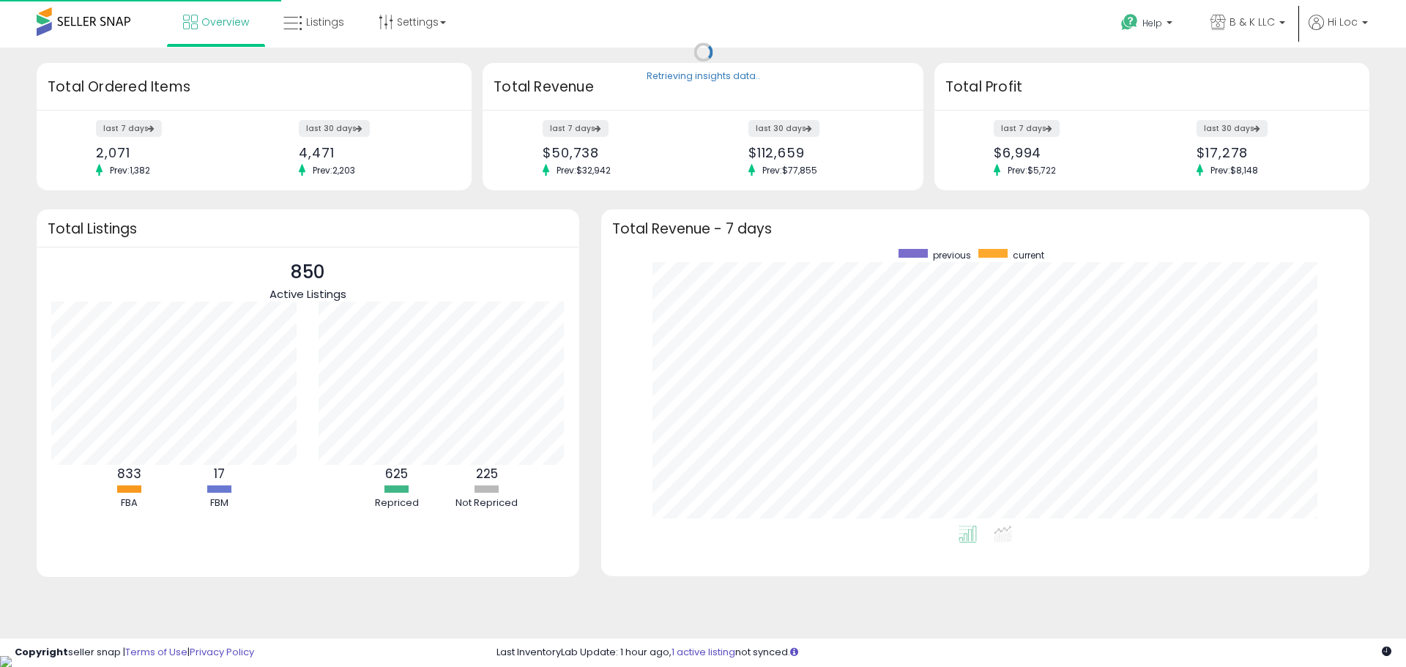  I want to click on h3: Total Revenue, so click(703, 87).